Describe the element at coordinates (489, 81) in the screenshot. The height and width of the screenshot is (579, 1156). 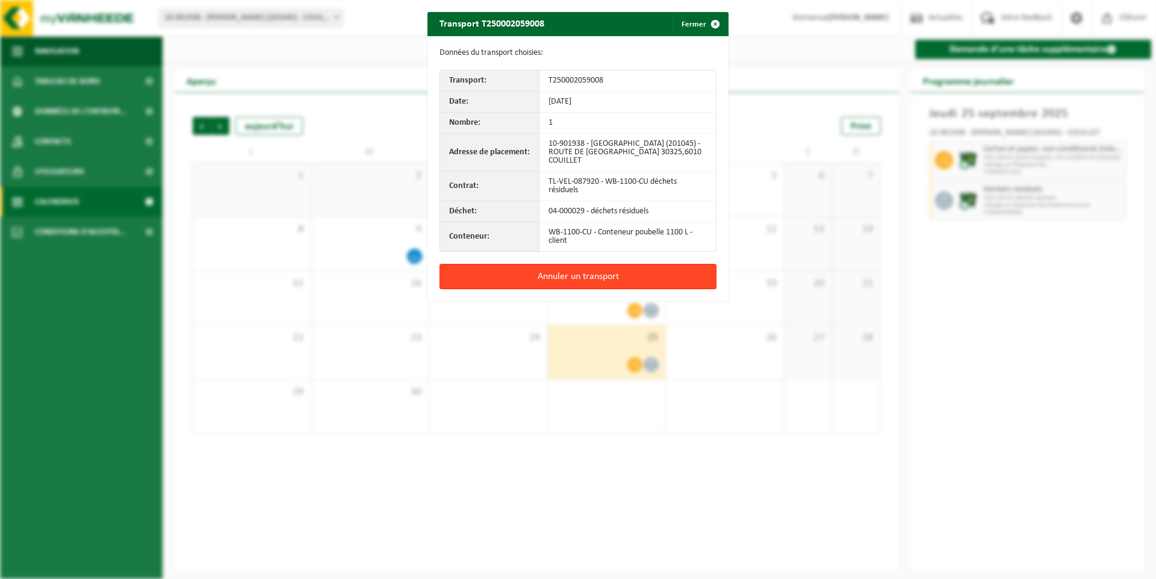
I see `th: Transport:` at that location.